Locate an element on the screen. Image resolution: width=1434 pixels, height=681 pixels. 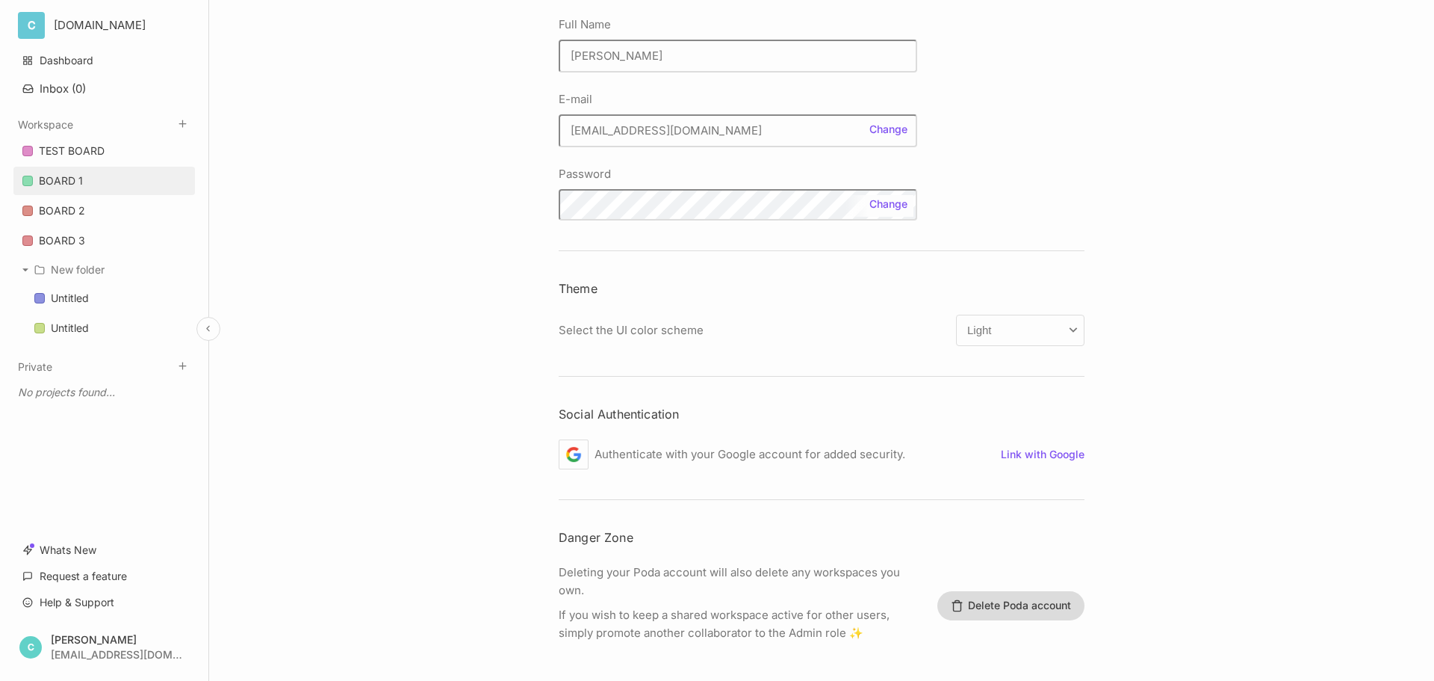
span: thanks is located at coordinates (856, 632).